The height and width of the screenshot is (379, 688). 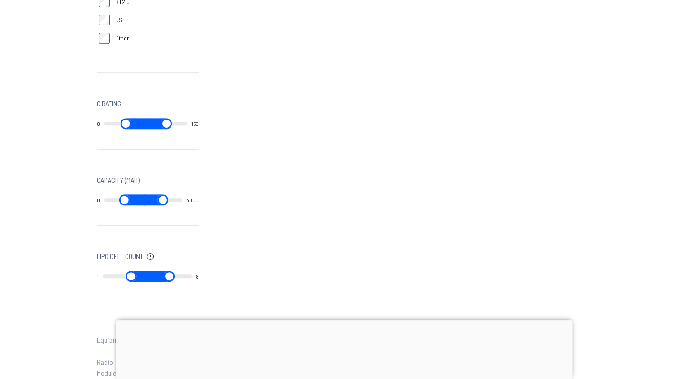 I want to click on a: Radio Transmitters and Modules, so click(x=140, y=368).